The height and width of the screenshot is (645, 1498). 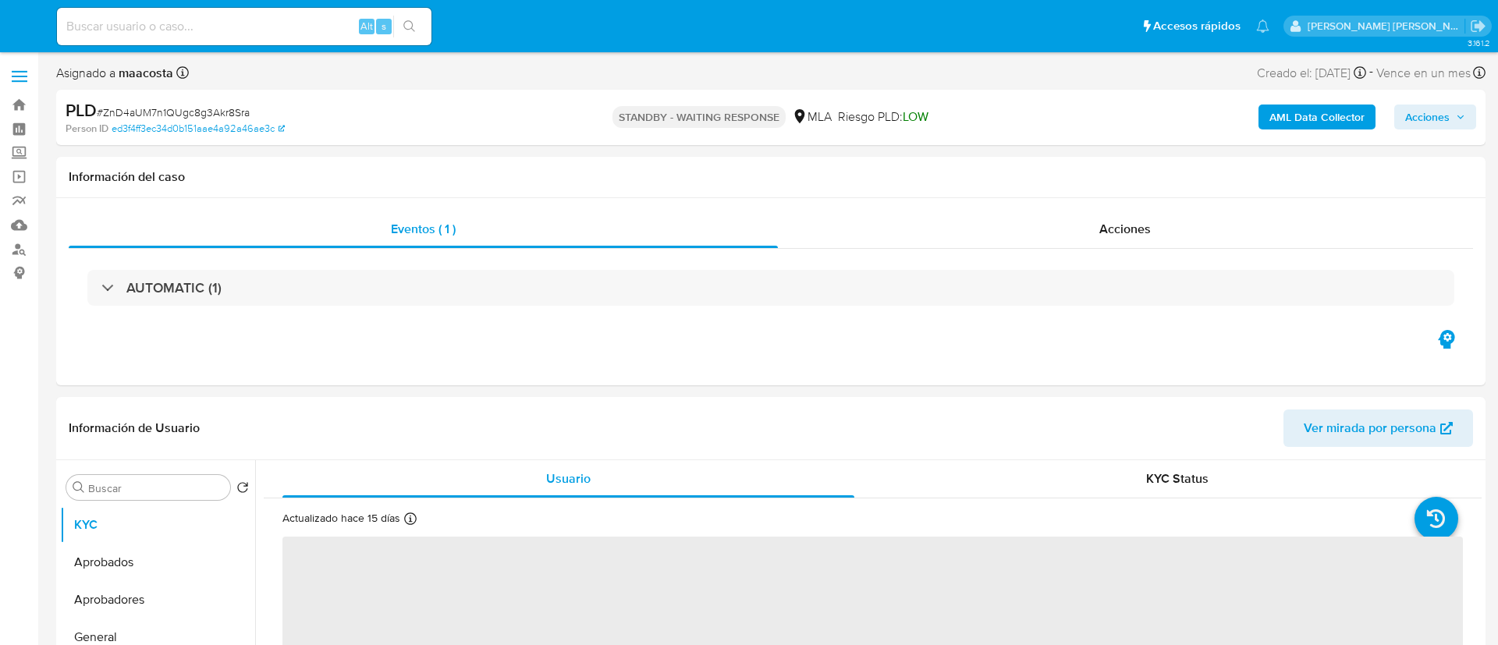 I want to click on a: ed3f4ff3ec34d0b151aae4a92a46ae3c, so click(x=198, y=129).